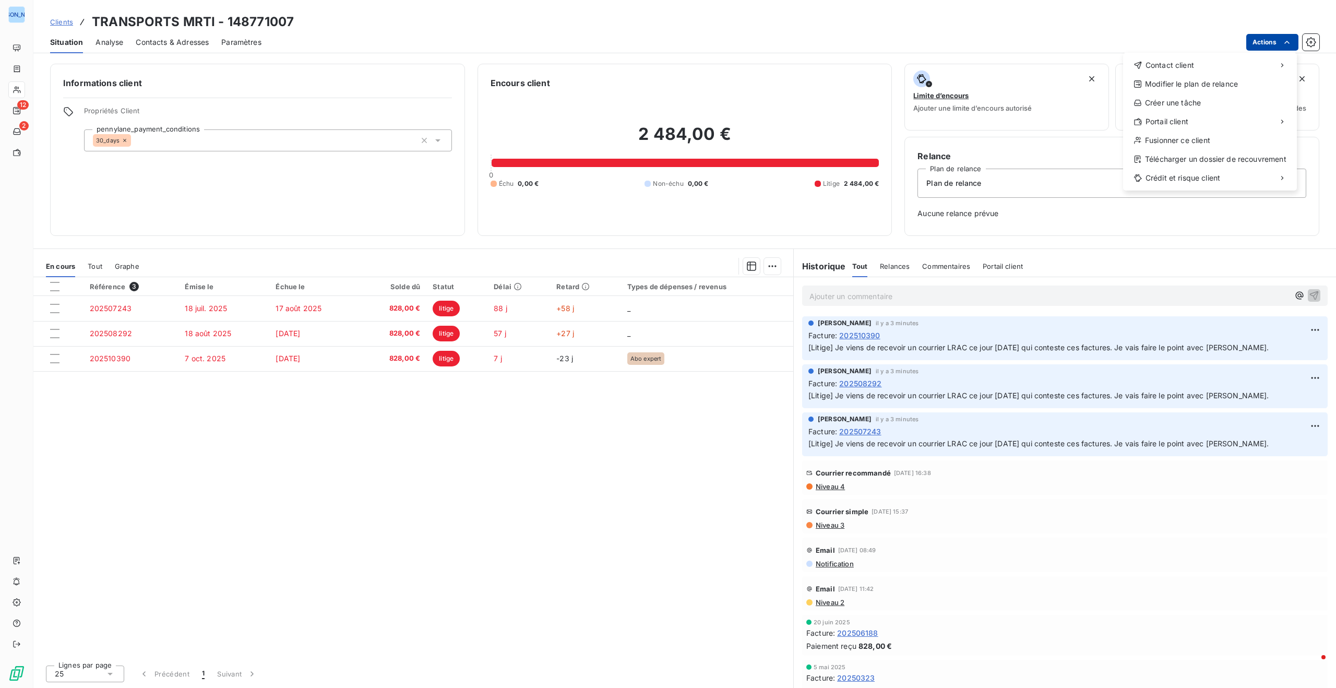 The image size is (1336, 688). Describe the element at coordinates (1210, 103) in the screenshot. I see `div: Créer une tâche` at that location.